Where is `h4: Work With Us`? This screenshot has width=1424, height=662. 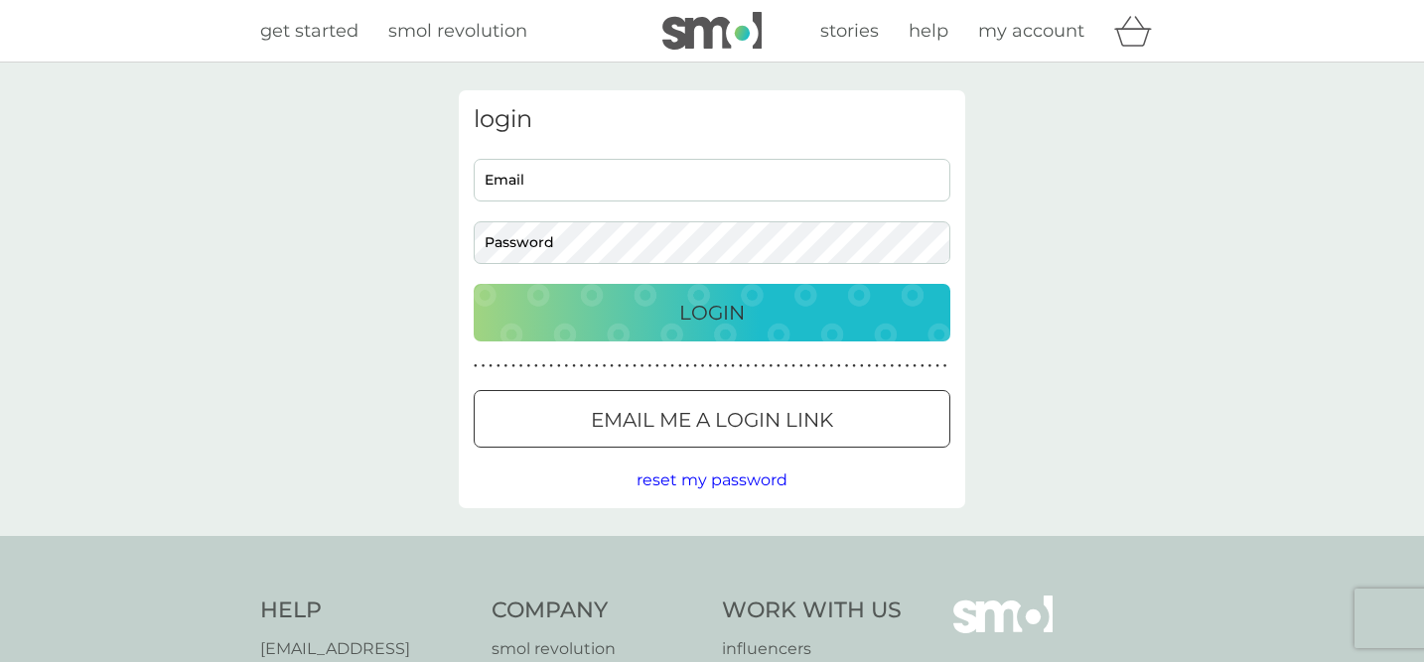 h4: Work With Us is located at coordinates (811, 611).